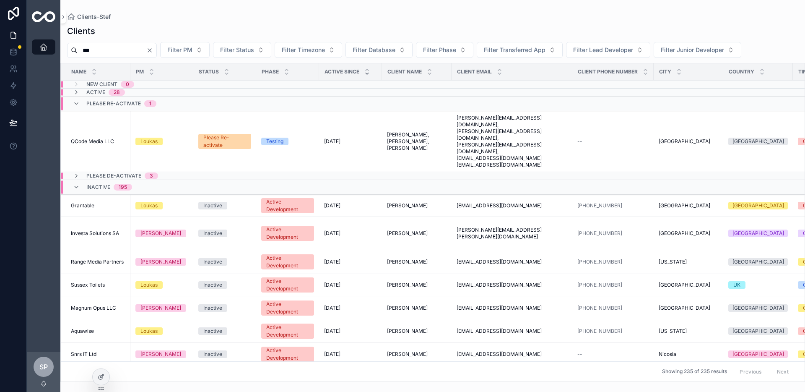 The width and height of the screenshot is (805, 392). Describe the element at coordinates (81, 31) in the screenshot. I see `h1: Clients` at that location.